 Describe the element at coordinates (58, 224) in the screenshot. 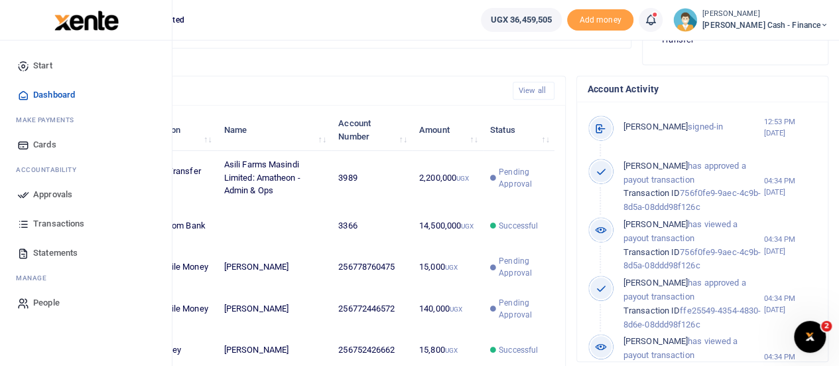

I see `span: Transactions` at that location.